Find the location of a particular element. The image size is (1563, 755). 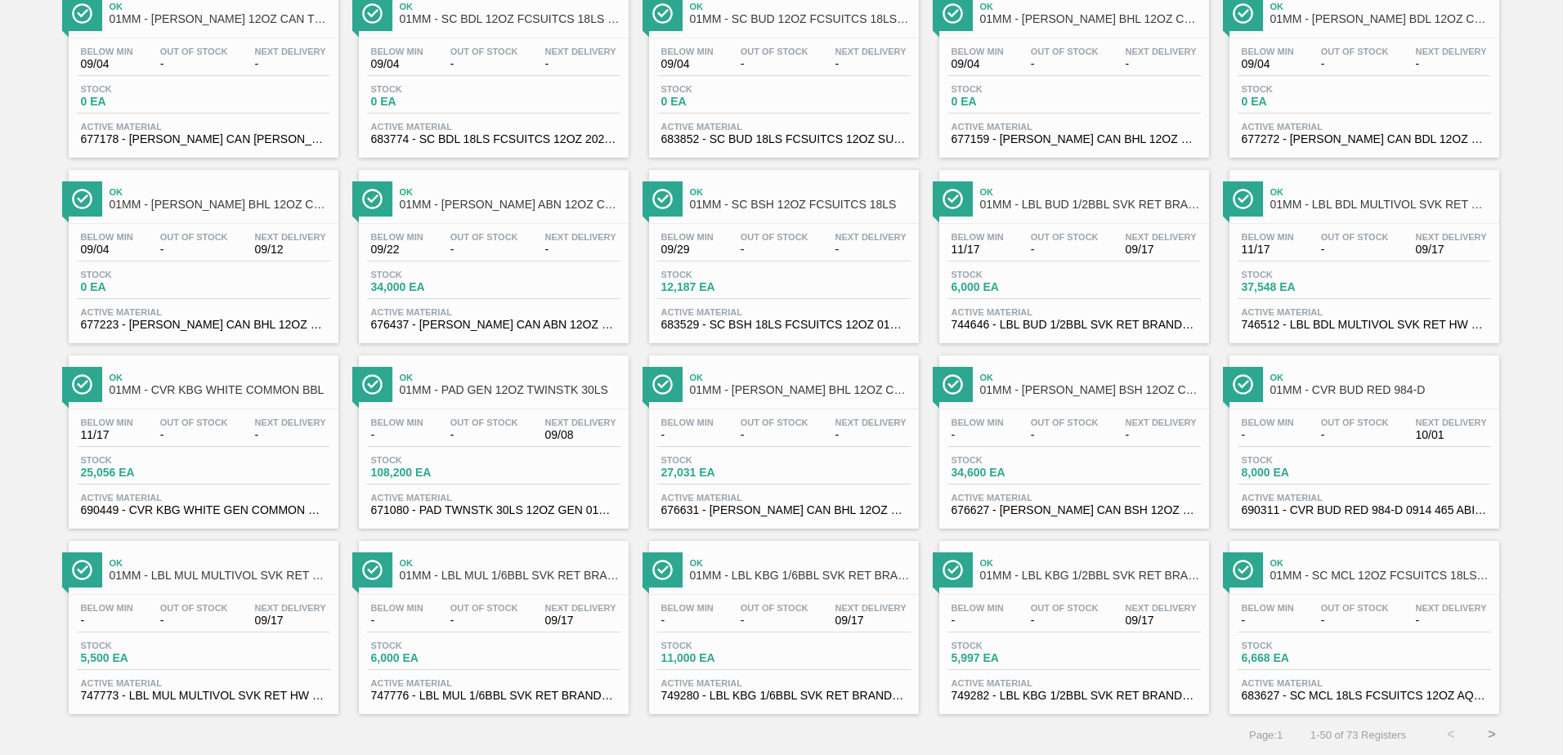

span: 690449 - CVR KBG WHITE GEN COMMON BBL 1016 465 AB is located at coordinates (204, 510).